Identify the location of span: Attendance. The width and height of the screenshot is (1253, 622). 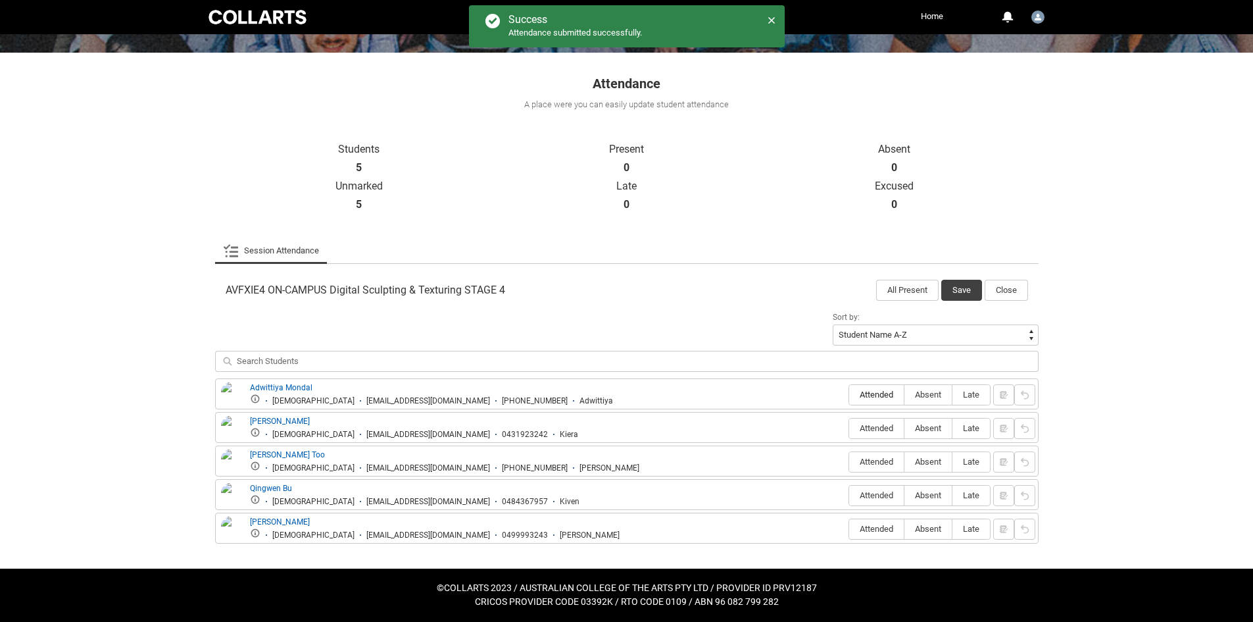
(626, 84).